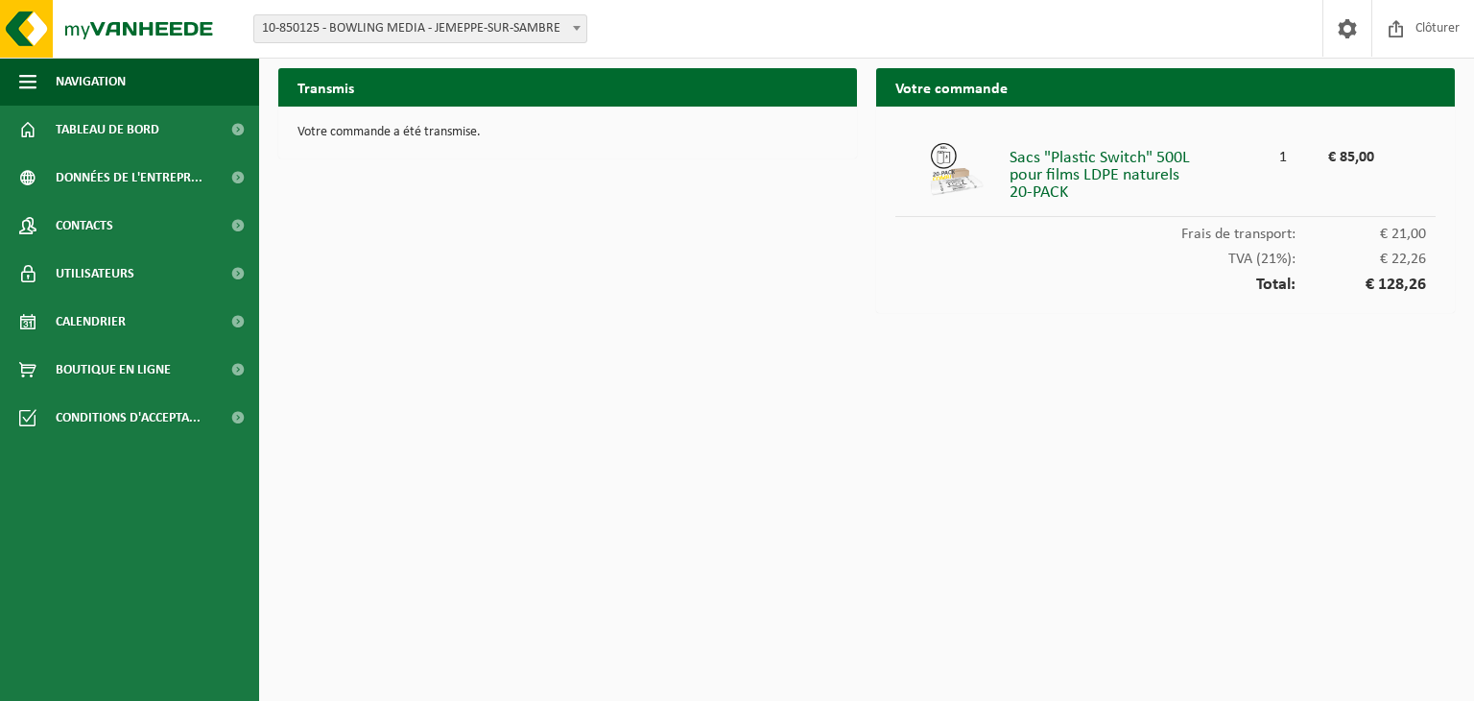 This screenshot has height=701, width=1474. What do you see at coordinates (1361, 259) in the screenshot?
I see `span: € 22,26` at bounding box center [1361, 259].